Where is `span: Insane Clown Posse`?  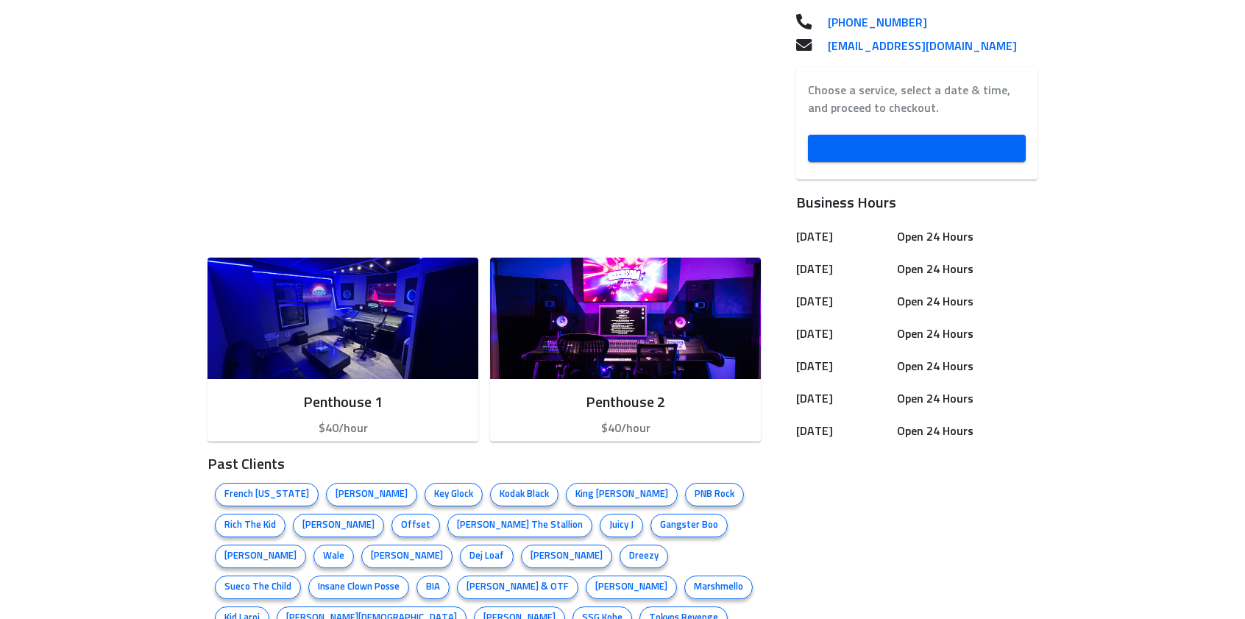 span: Insane Clown Posse is located at coordinates (358, 587).